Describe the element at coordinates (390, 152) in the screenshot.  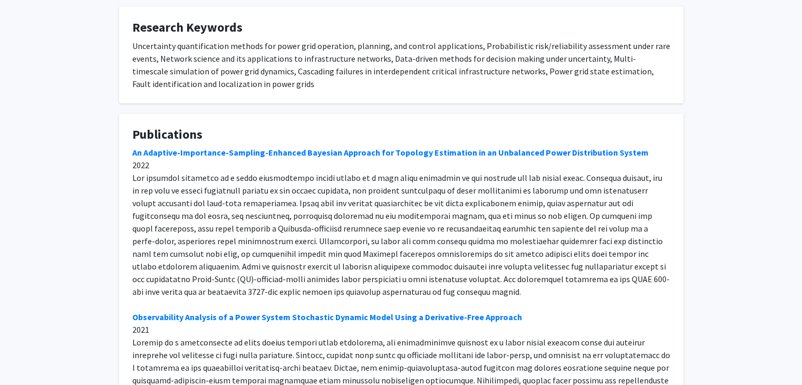
I see `a: An Adaptive-Importance-Sampling-Enhanced Bayesian Approach for Topology Estimation in an Unbalanc...` at that location.